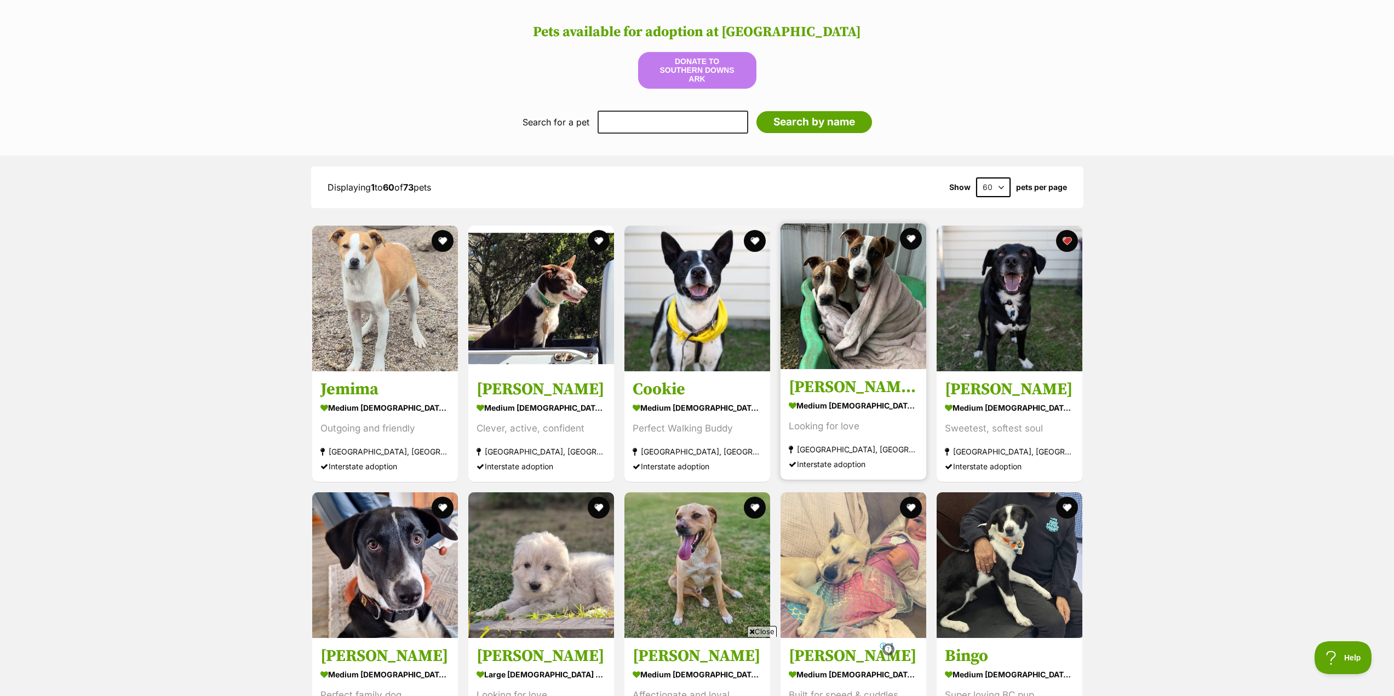 The image size is (1394, 696). What do you see at coordinates (1010, 428) in the screenshot?
I see `div: Sweetest, softest soul` at bounding box center [1010, 428].